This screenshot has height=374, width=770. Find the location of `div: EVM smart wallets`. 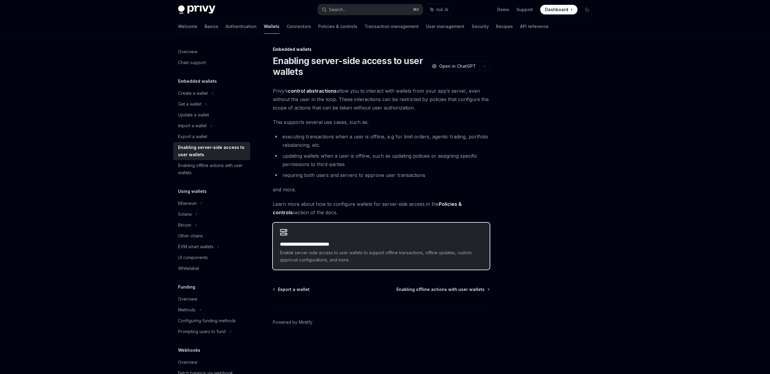

div: EVM smart wallets is located at coordinates (196, 247).